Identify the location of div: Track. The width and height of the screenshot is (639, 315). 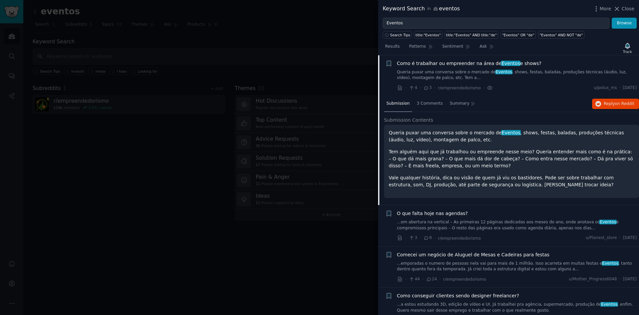
(627, 52).